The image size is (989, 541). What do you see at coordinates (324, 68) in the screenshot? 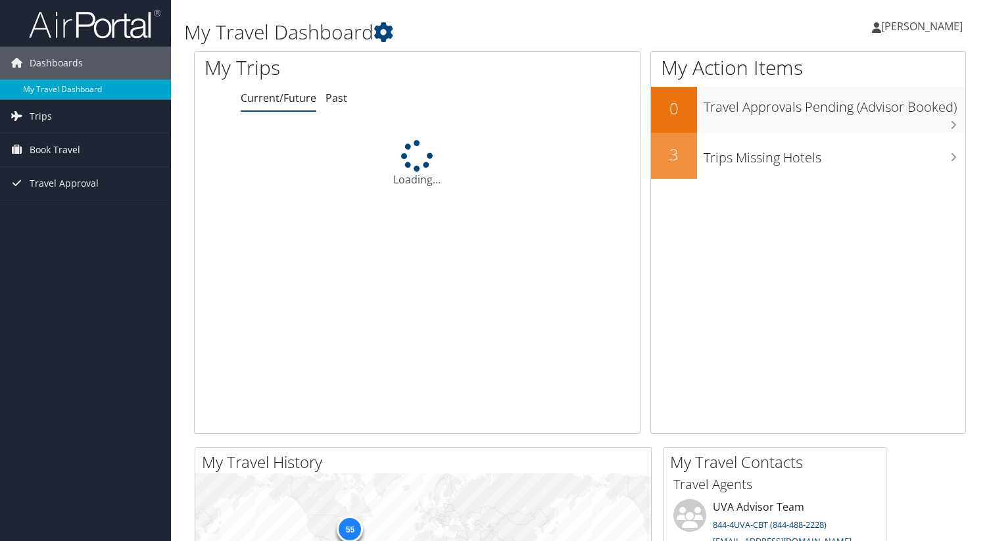
I see `h1: My Trips` at bounding box center [324, 68].